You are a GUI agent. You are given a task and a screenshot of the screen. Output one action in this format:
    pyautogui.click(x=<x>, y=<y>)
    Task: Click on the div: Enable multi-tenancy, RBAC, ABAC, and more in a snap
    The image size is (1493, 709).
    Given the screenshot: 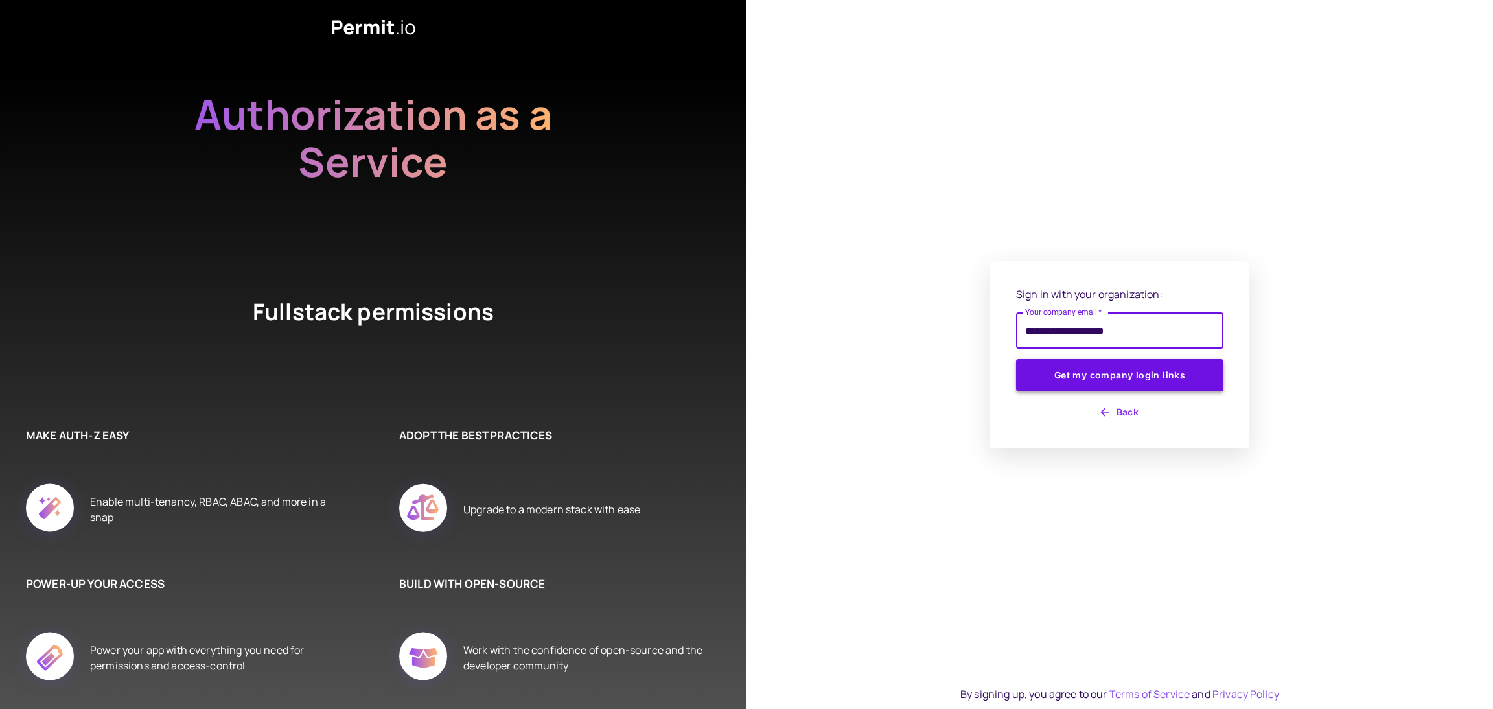 What is the action you would take?
    pyautogui.click(x=212, y=509)
    